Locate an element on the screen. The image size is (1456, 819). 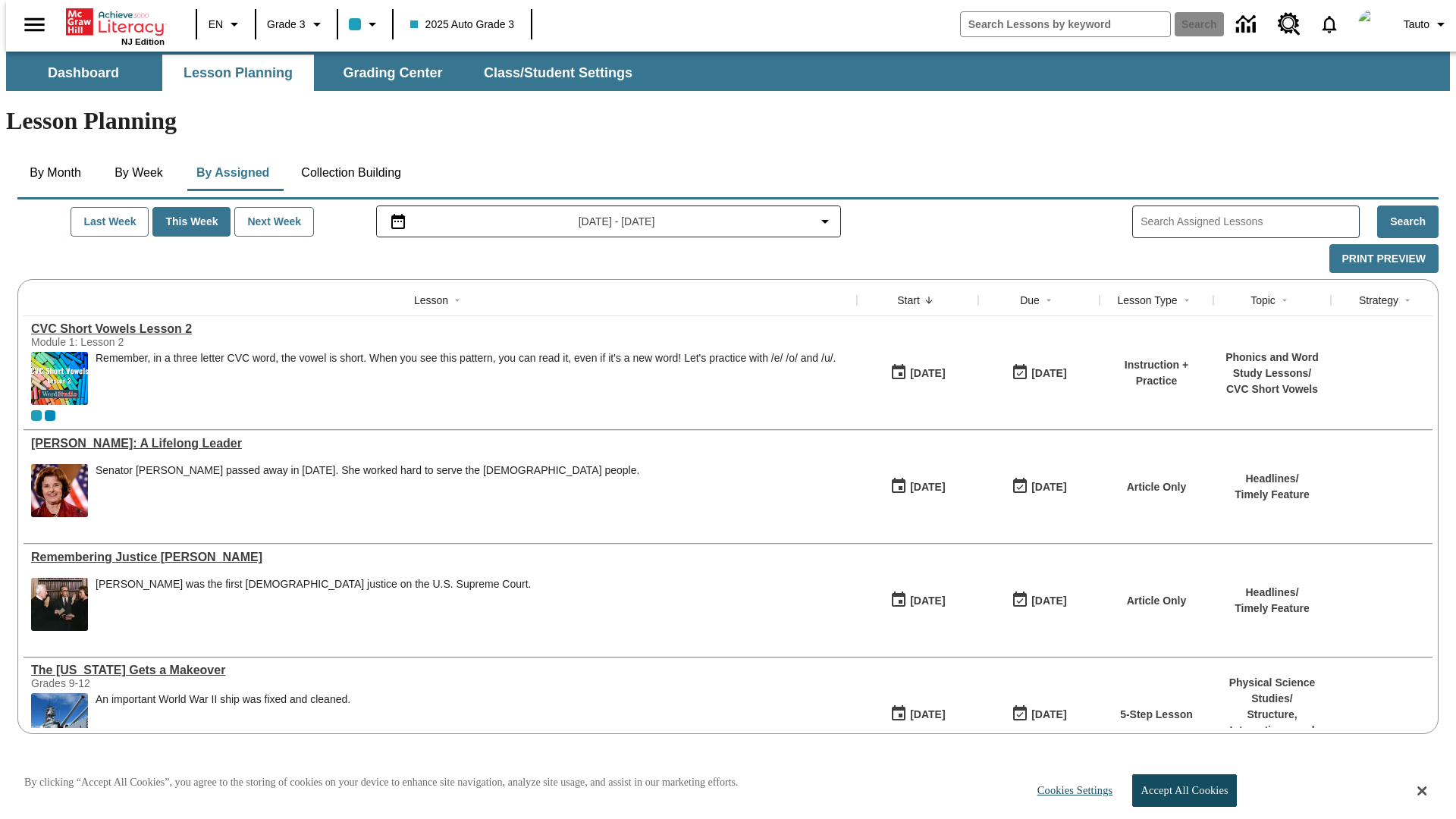
div: Lesson is located at coordinates (430, 300).